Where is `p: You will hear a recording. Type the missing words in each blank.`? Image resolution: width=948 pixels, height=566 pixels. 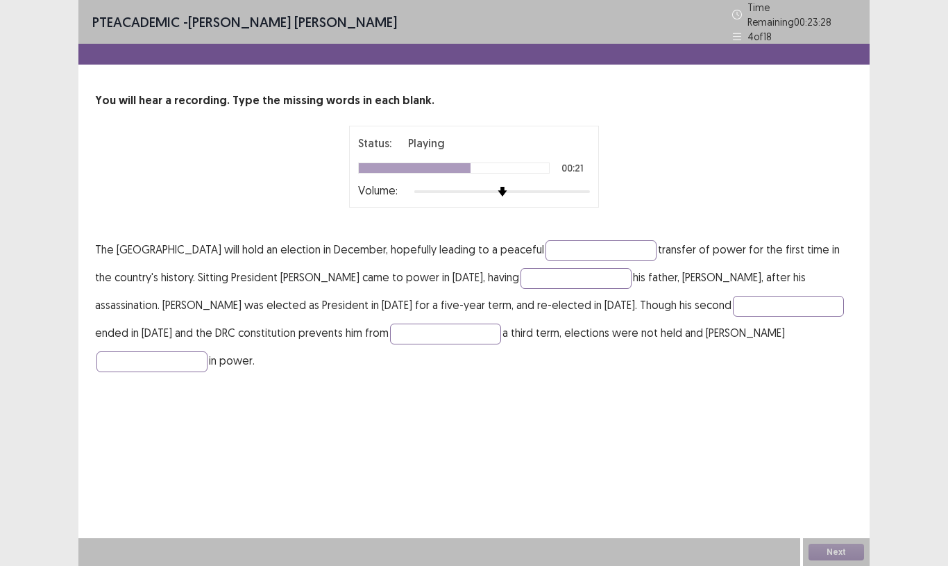 p: You will hear a recording. Type the missing words in each blank. is located at coordinates (474, 101).